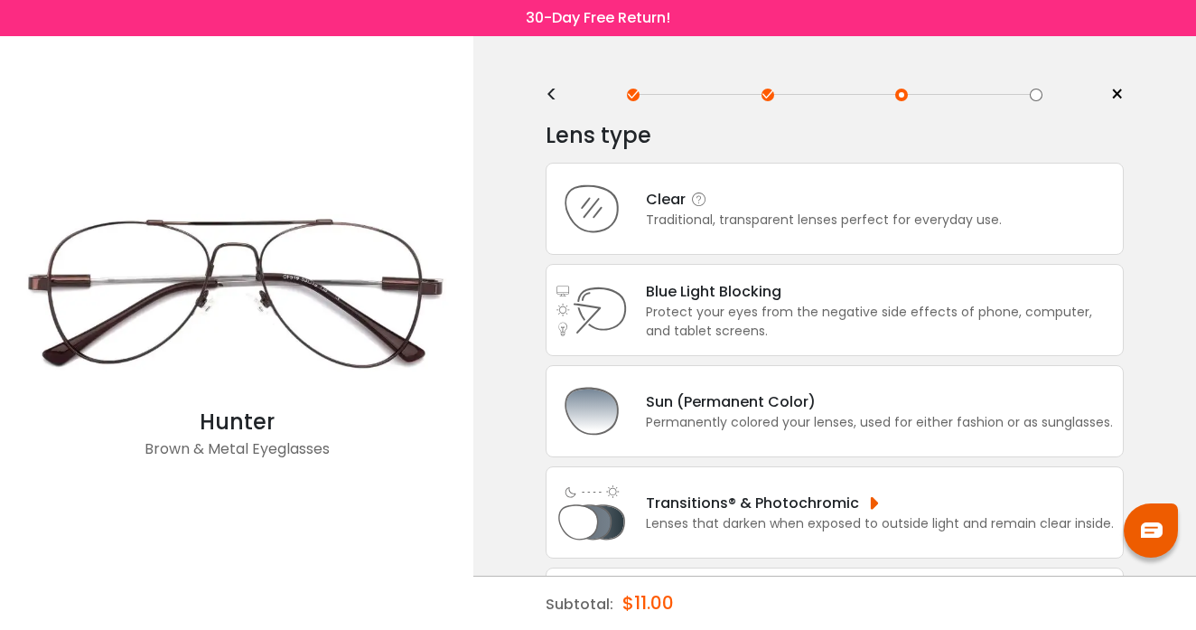  Describe the element at coordinates (237, 456) in the screenshot. I see `div: Brown & Metal Eyeglasses` at that location.